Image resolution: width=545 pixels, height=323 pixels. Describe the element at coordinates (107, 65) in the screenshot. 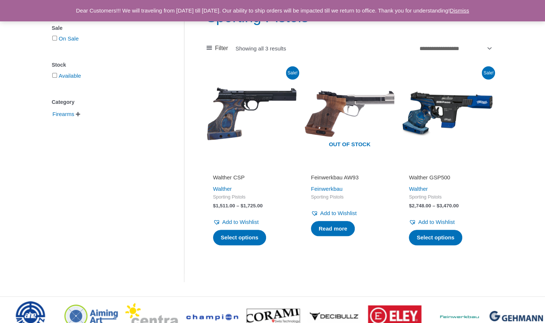

I see `div: Stock` at that location.